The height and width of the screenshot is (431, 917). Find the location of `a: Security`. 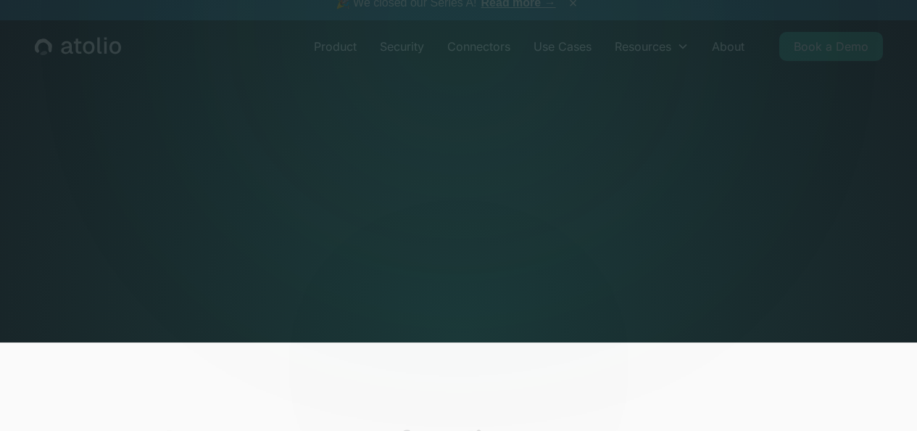

a: Security is located at coordinates (402, 46).